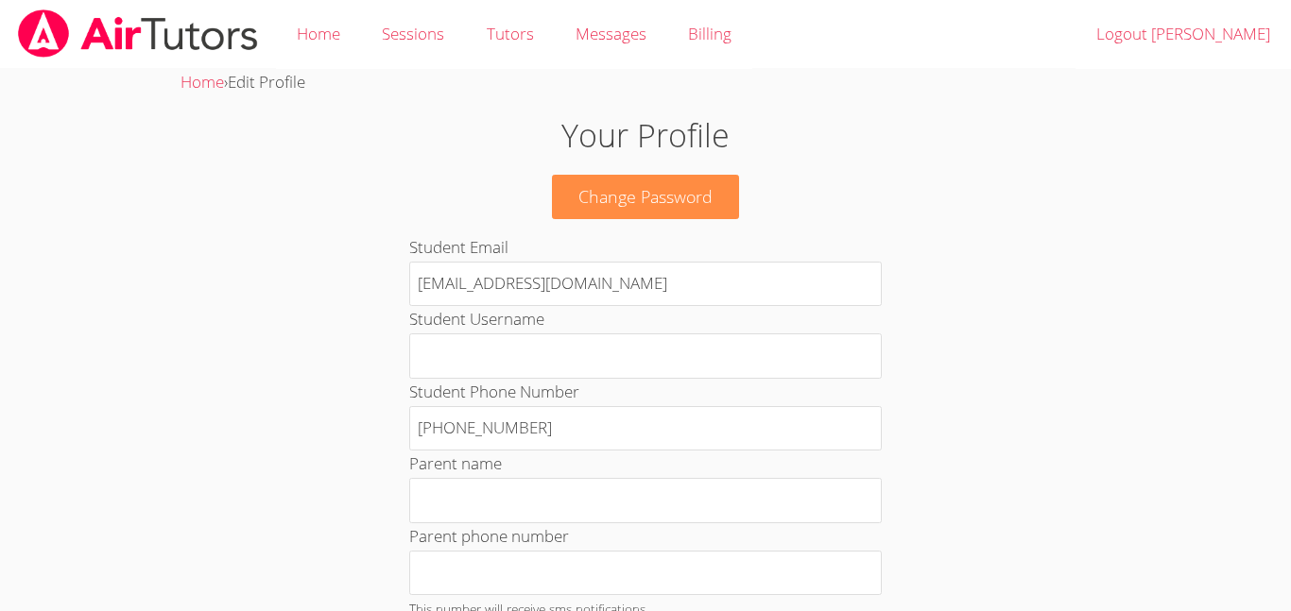  What do you see at coordinates (455, 463) in the screenshot?
I see `label: Parent name` at bounding box center [455, 463].